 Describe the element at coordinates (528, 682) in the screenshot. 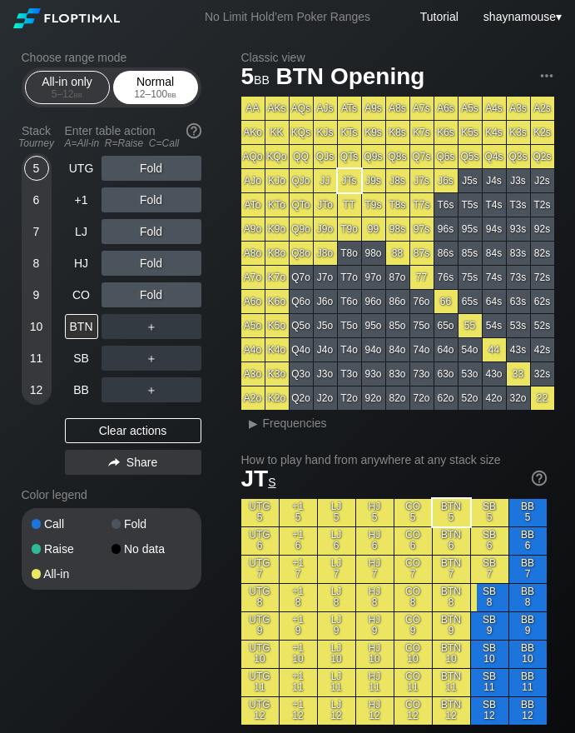

I see `div: BB 11` at that location.